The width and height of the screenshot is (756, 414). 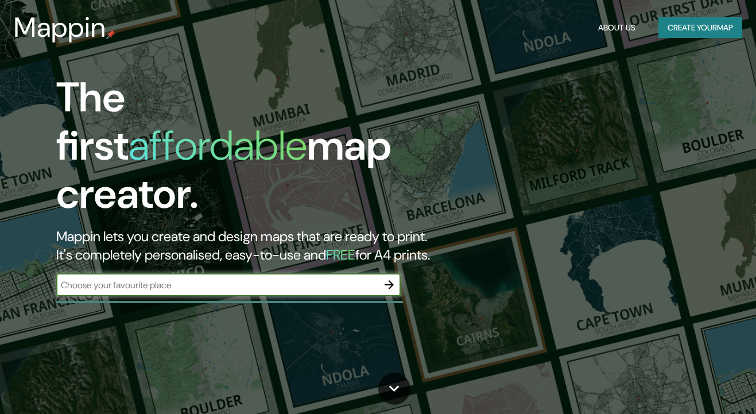 I want to click on input: Choose your favourite place, so click(x=217, y=285).